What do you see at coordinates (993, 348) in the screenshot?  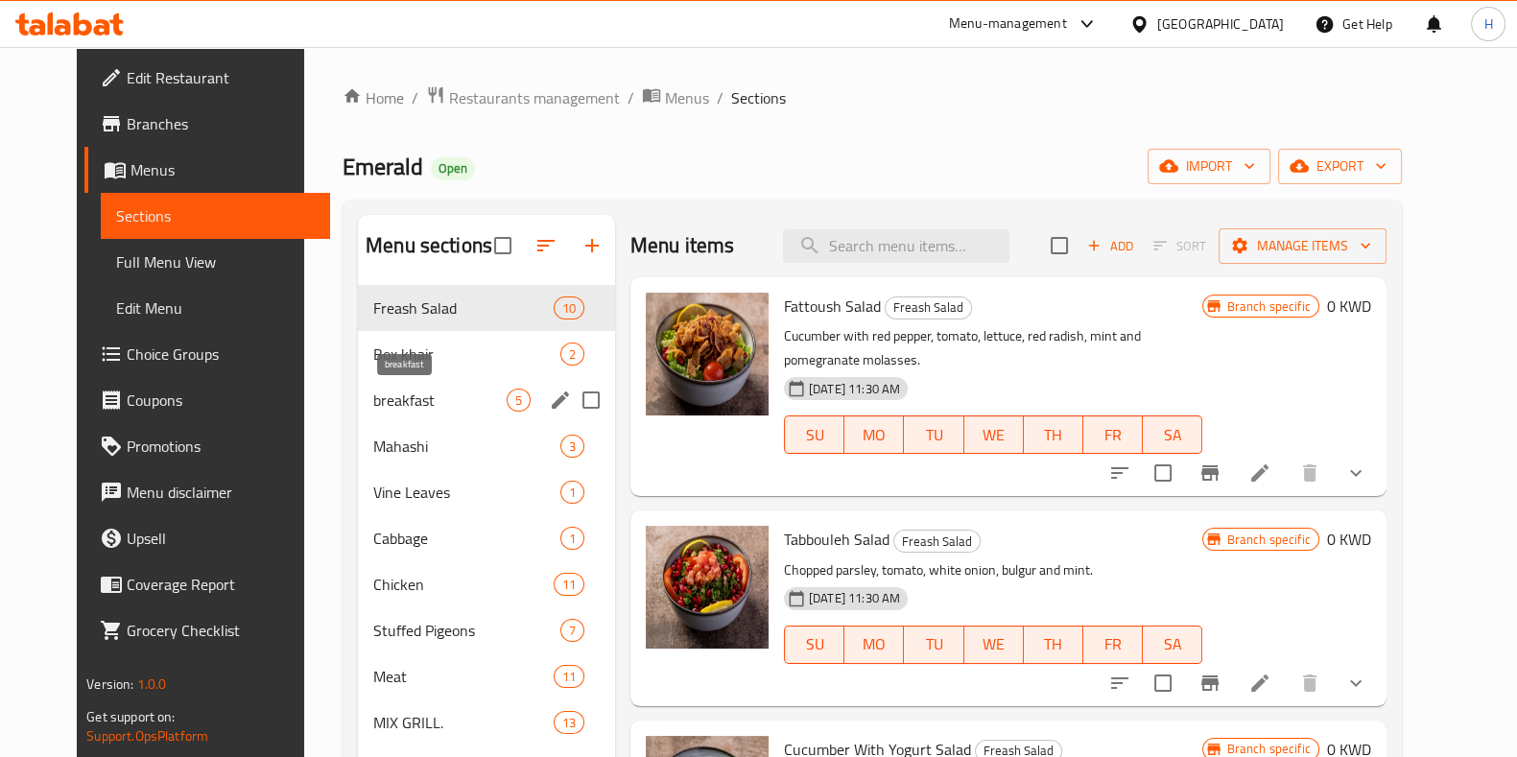 I see `p: Cucumber with red pepper, tomato, lettuce, red radish, mint and pomegranate molasses.` at bounding box center [993, 348].